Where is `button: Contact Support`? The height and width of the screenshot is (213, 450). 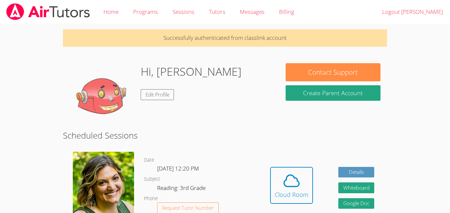 button: Contact Support is located at coordinates (333, 72).